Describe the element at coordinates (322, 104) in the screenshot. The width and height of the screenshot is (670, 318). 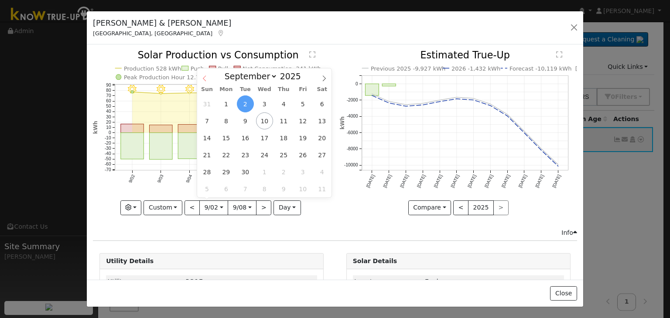
I see `span: September 6, 2025` at that location.